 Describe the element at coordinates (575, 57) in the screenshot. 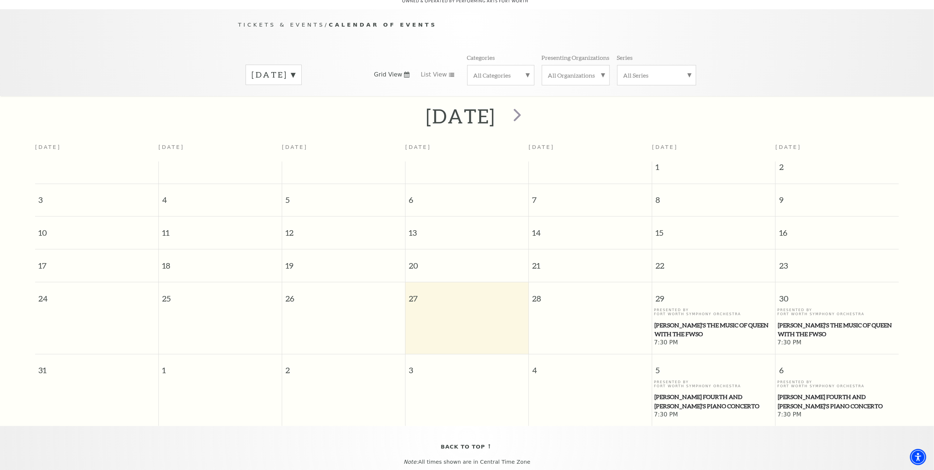

I see `p: Presenting Organizations` at that location.